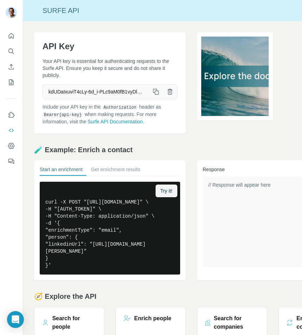 This screenshot has width=302, height=335. What do you see at coordinates (96, 92) in the screenshot?
I see `span: kdUDaIxuviT4cLy-6d_i-PLc9aM0fB1vyDlA8440nMY` at bounding box center [96, 92].